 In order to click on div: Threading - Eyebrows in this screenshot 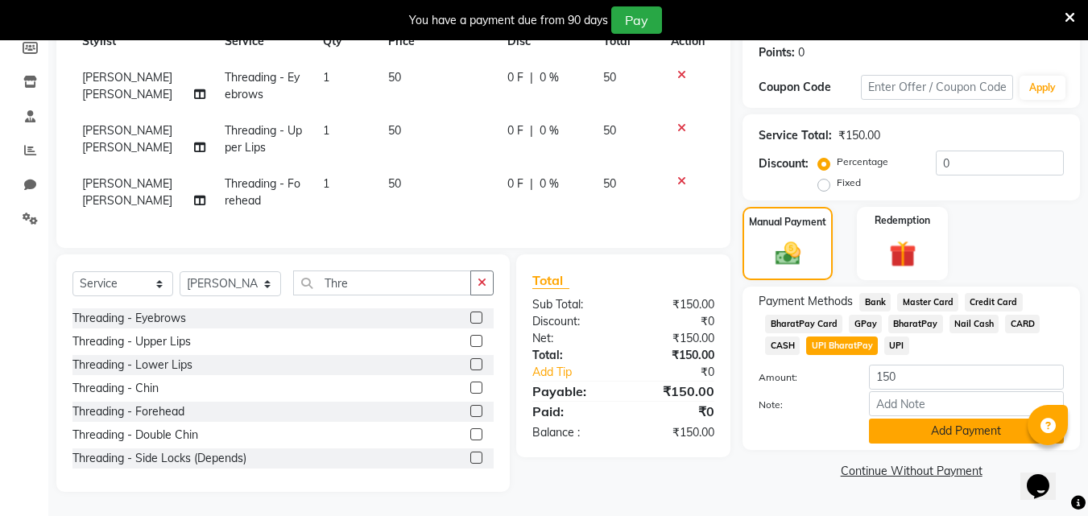, I will do `click(129, 318)`.